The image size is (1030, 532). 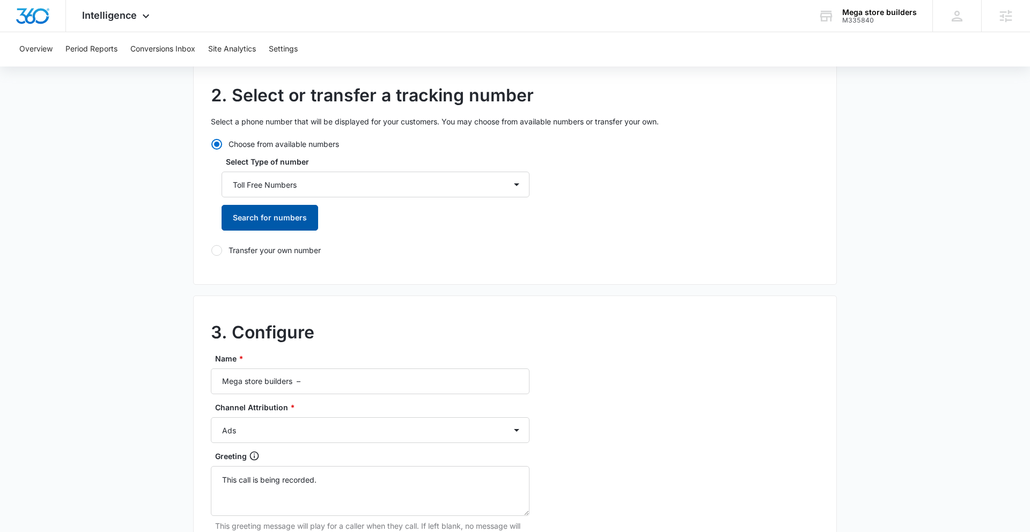 I want to click on h2: 2. Select or transfer a tracking number, so click(x=515, y=95).